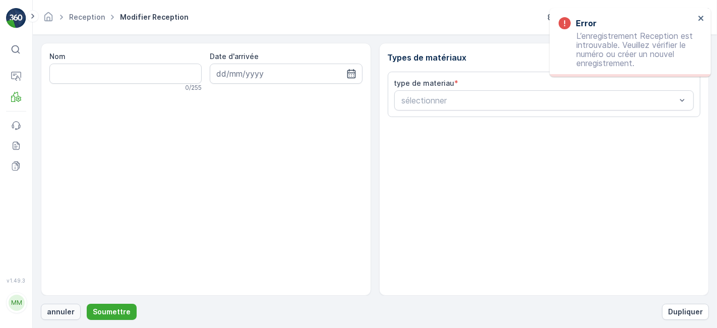  Describe the element at coordinates (425, 83) in the screenshot. I see `label: type de materiau` at that location.